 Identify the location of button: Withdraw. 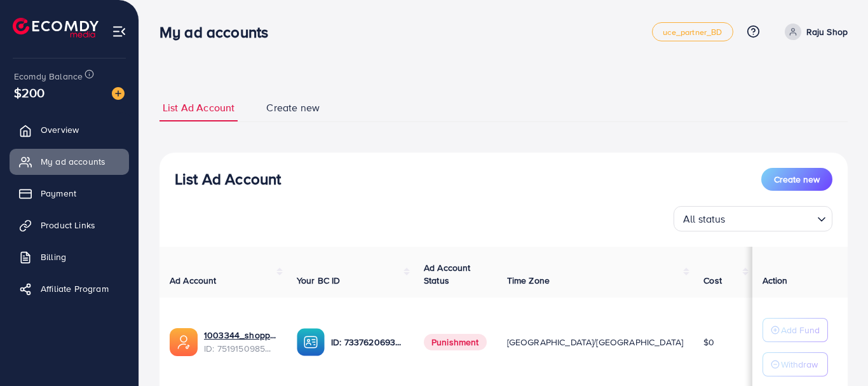
(795, 364).